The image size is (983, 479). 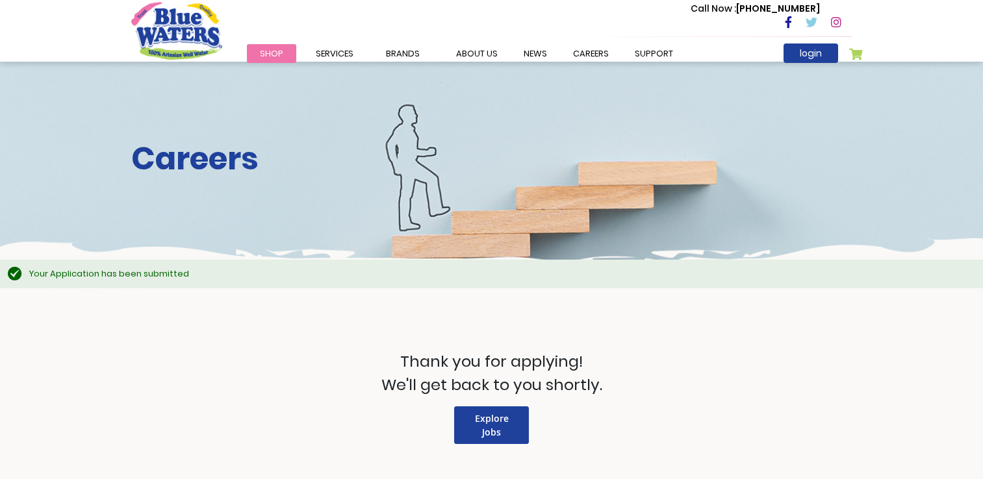 What do you see at coordinates (334, 53) in the screenshot?
I see `span: Services` at bounding box center [334, 53].